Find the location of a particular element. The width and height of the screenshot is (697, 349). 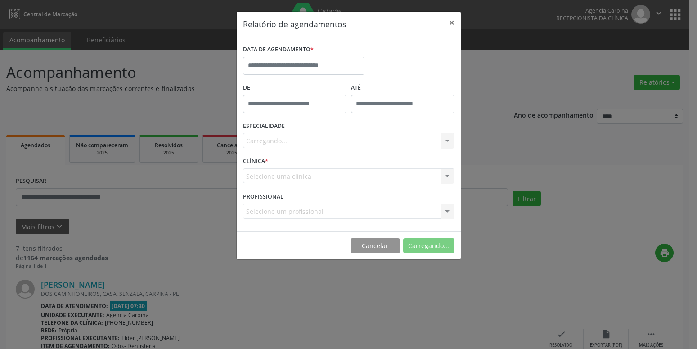

button: Cancelar is located at coordinates (375, 246).